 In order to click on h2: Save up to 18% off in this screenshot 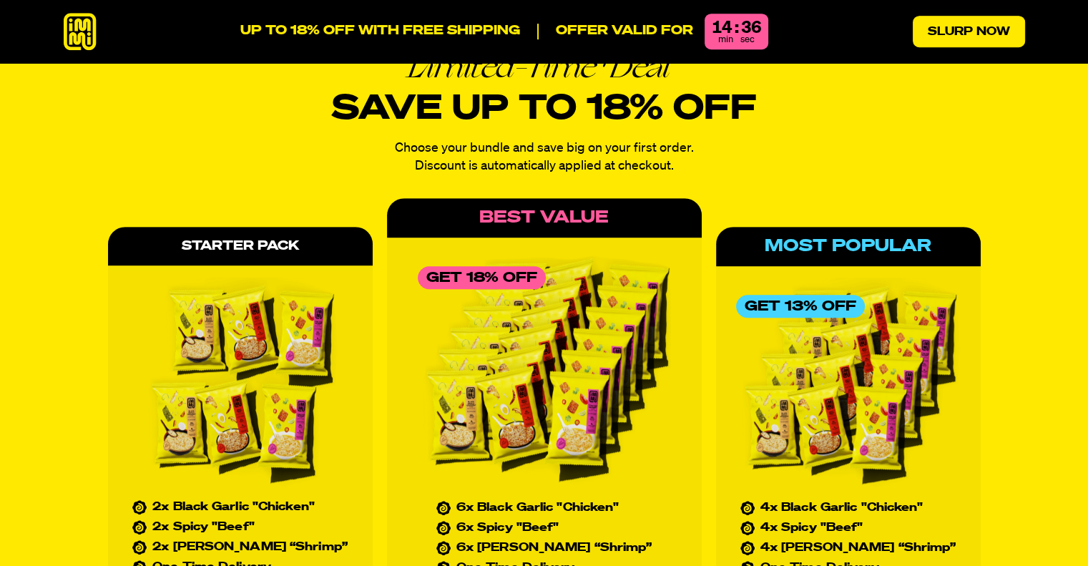, I will do `click(545, 90)`.